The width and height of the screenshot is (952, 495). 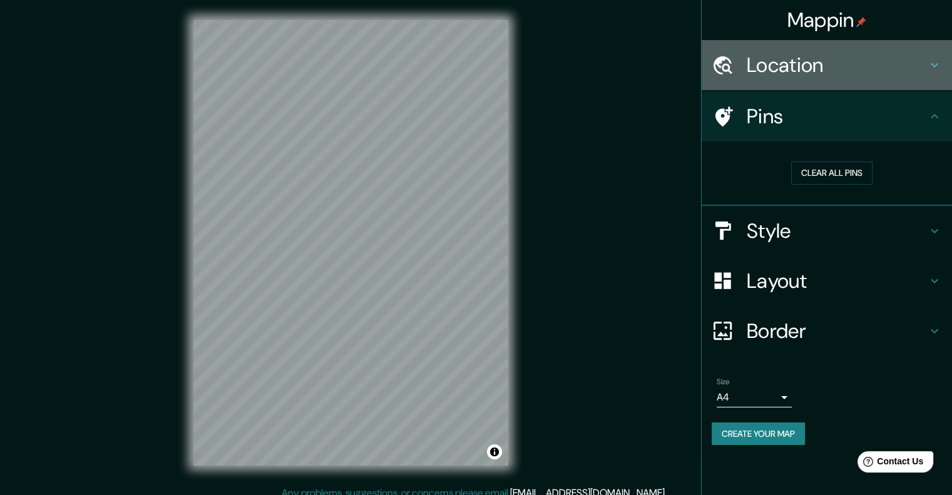 What do you see at coordinates (827, 20) in the screenshot?
I see `h4: Mappin` at bounding box center [827, 20].